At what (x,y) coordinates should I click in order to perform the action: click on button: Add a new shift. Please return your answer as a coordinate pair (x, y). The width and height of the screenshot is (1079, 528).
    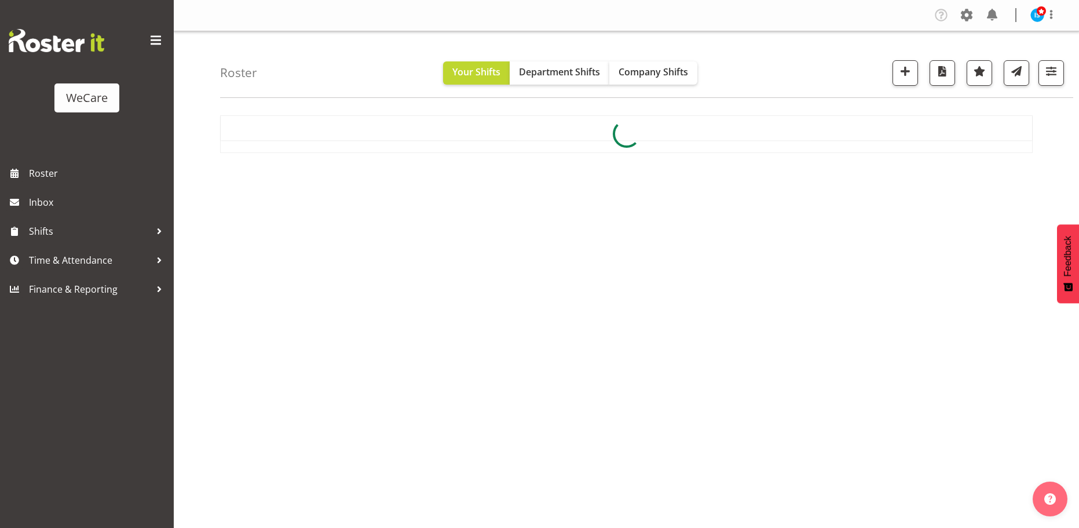
    Looking at the image, I should click on (905, 73).